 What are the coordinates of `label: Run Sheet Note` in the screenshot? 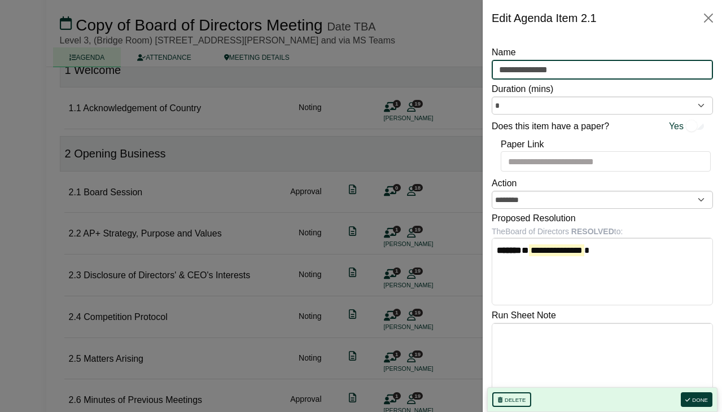 It's located at (524, 315).